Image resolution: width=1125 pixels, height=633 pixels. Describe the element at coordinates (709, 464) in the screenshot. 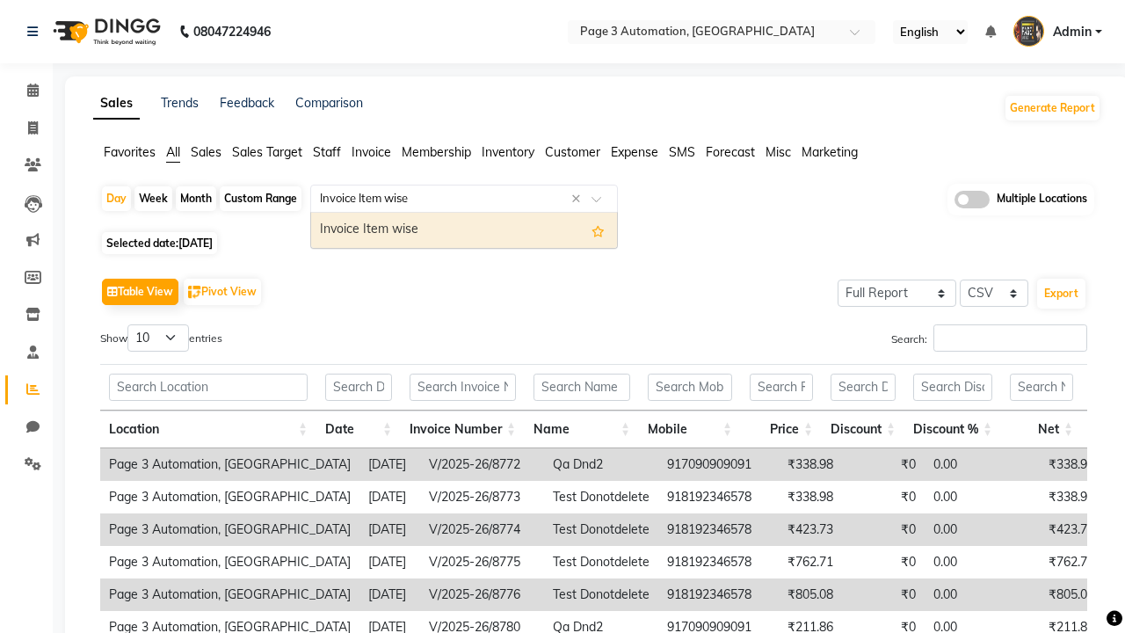

I see `td: 917090909091` at that location.